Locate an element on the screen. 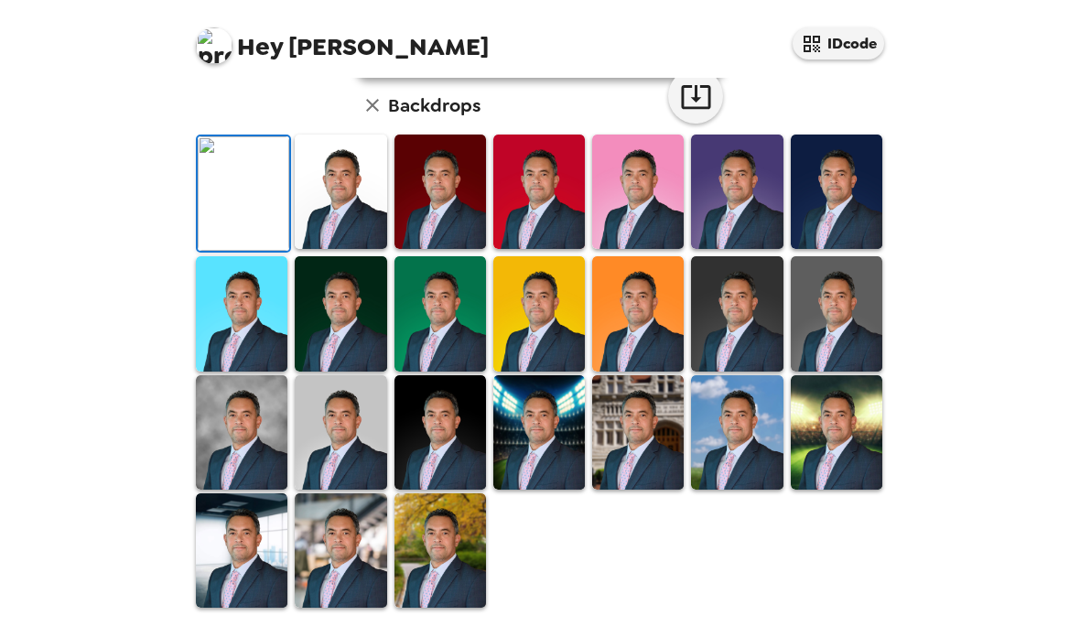  img: profile pic is located at coordinates (214, 46).